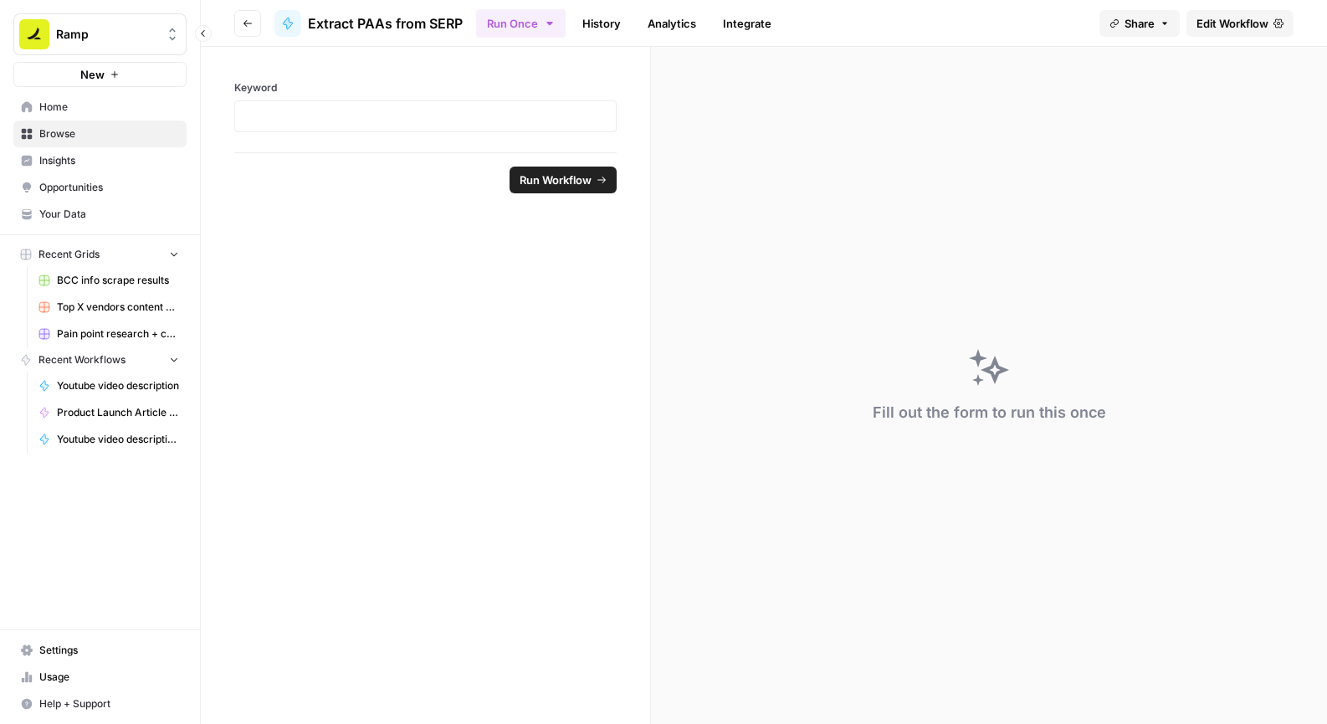 Image resolution: width=1327 pixels, height=724 pixels. What do you see at coordinates (69, 254) in the screenshot?
I see `span: Recent Grids` at bounding box center [69, 254].